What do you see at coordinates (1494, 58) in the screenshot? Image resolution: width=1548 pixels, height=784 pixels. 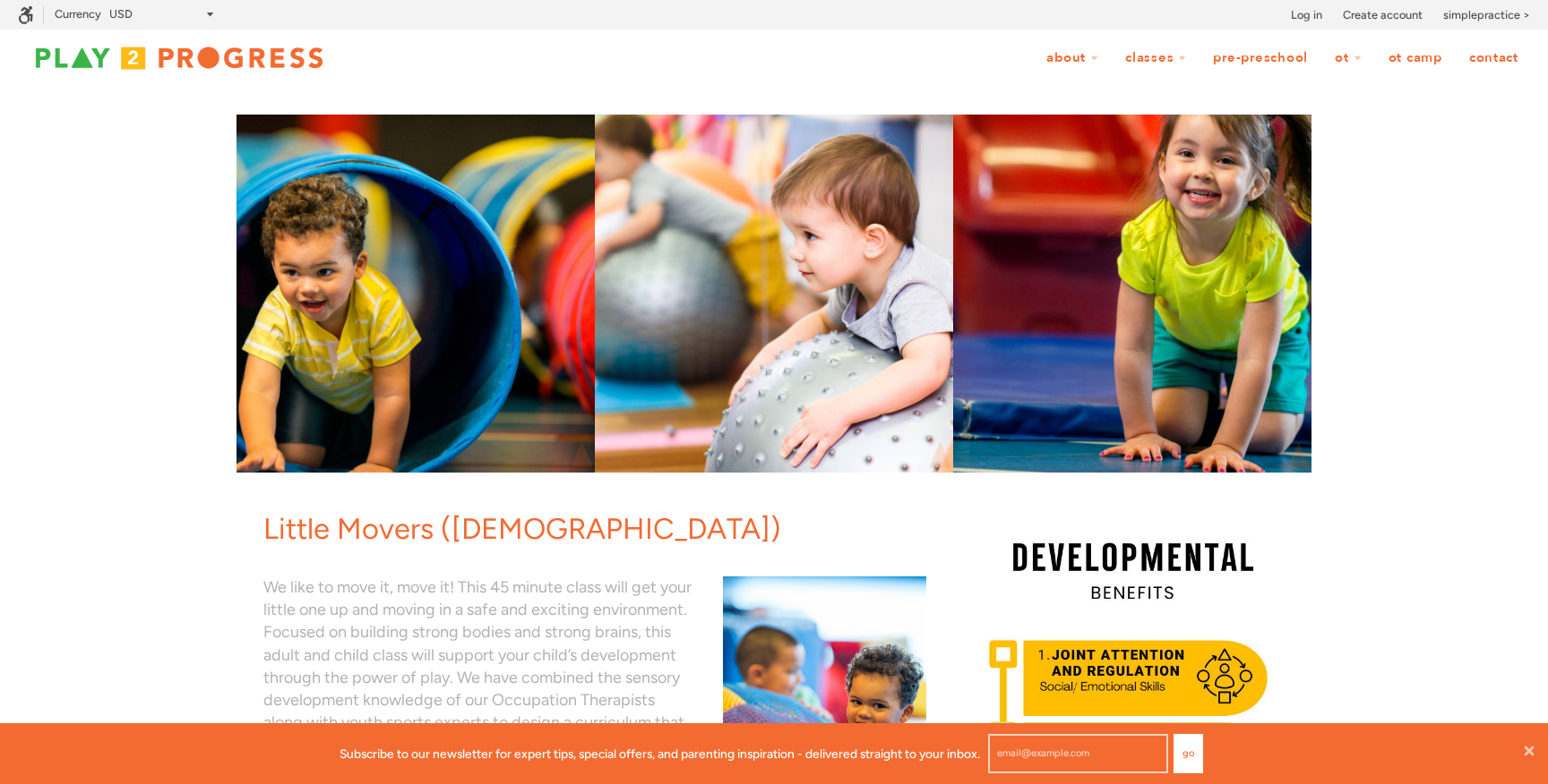 I see `a: Contact` at bounding box center [1494, 58].